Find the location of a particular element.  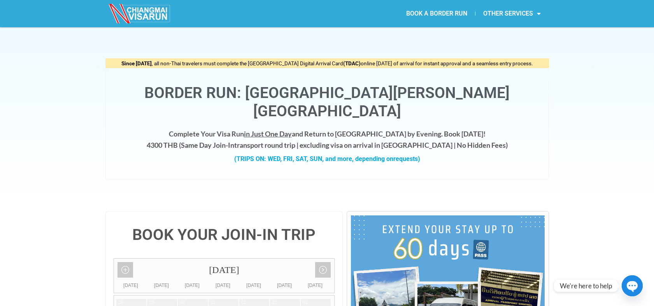

div: 29 is located at coordinates (151, 303).